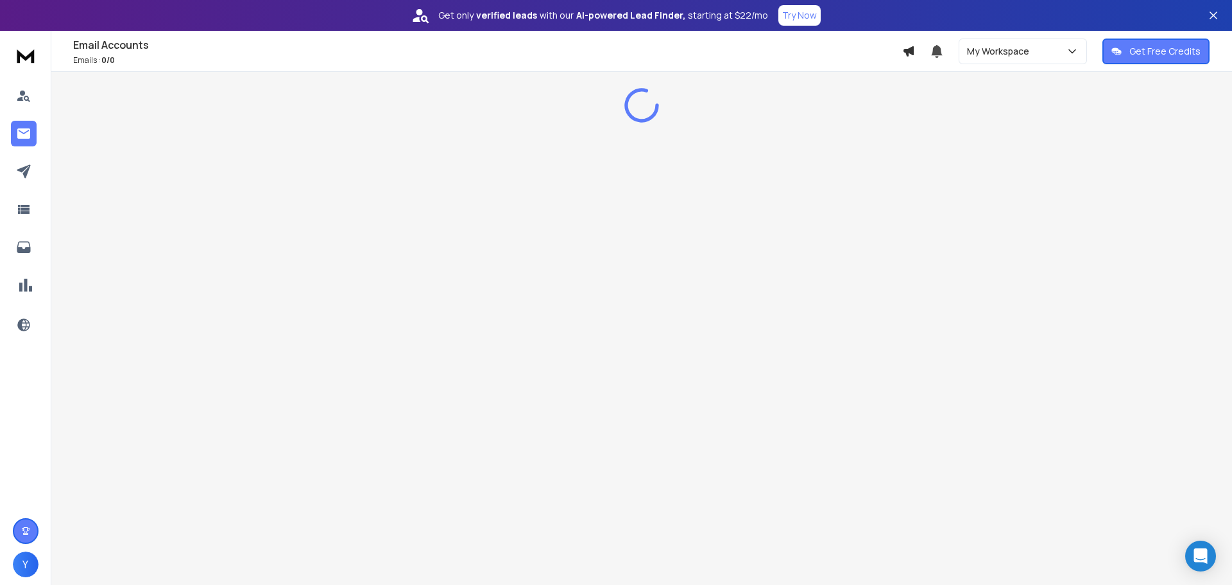  I want to click on p: Try Now, so click(800, 15).